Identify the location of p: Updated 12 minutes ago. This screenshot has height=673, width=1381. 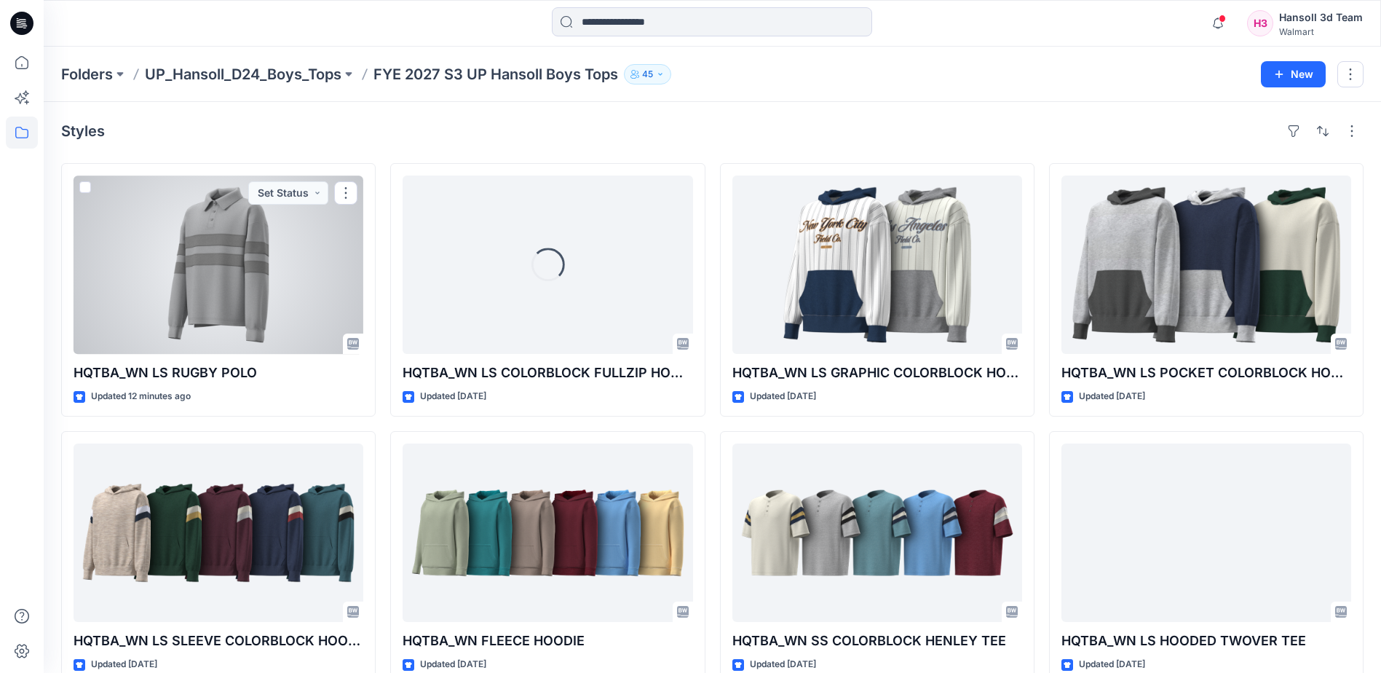
(141, 396).